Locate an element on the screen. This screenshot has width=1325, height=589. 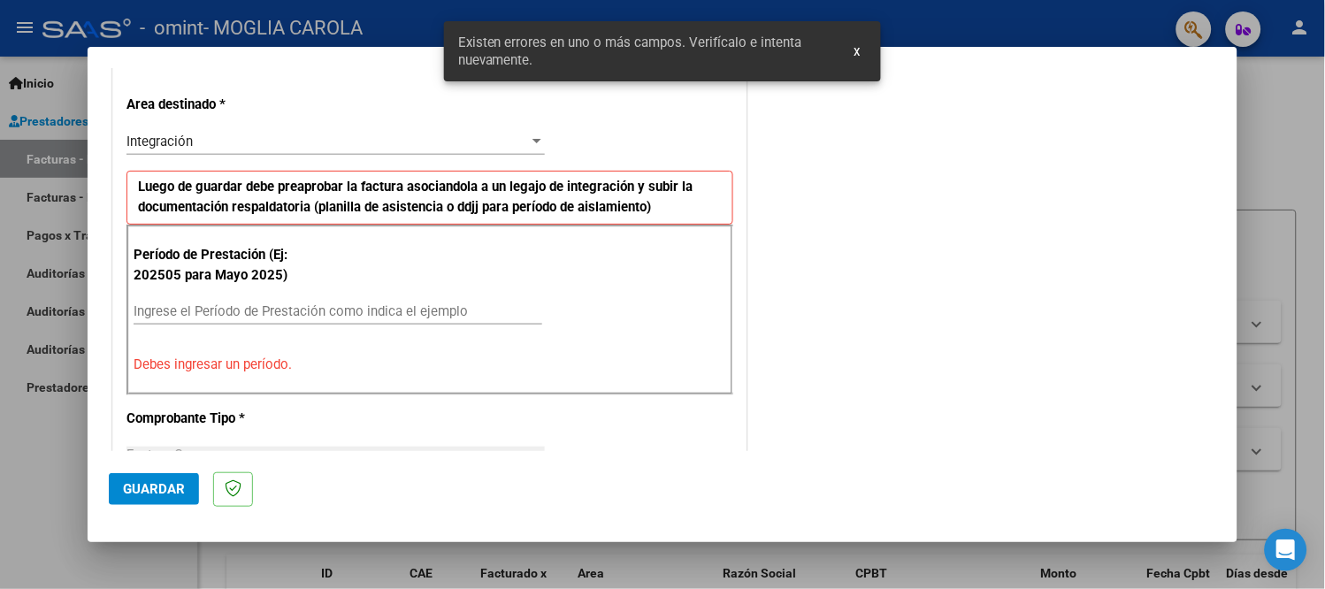
strong: Luego de guardar debe preaprobar la factura asociandola a un legajo de integración y subir la doc... is located at coordinates (415, 196).